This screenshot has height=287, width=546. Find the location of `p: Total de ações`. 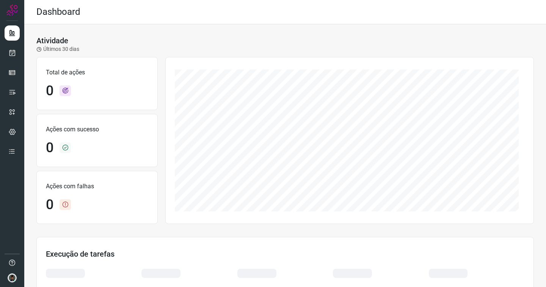

p: Total de ações is located at coordinates (97, 72).